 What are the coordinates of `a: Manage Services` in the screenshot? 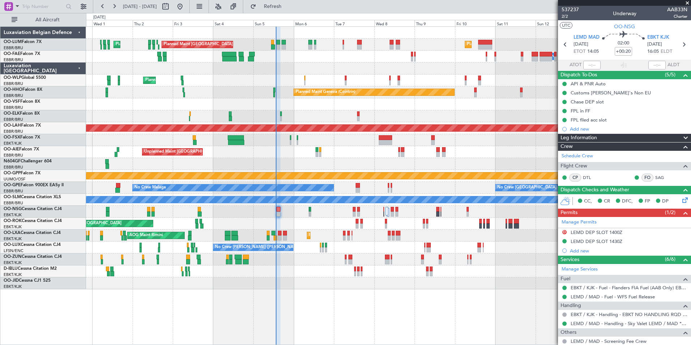 It's located at (579, 269).